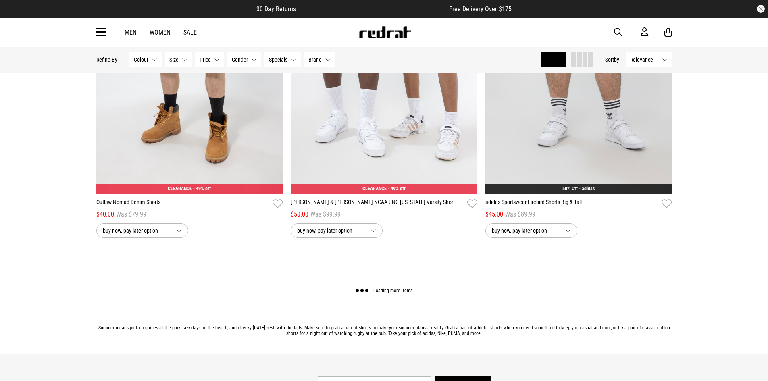 The height and width of the screenshot is (381, 768). I want to click on a: 50% Off - adidas, so click(579, 189).